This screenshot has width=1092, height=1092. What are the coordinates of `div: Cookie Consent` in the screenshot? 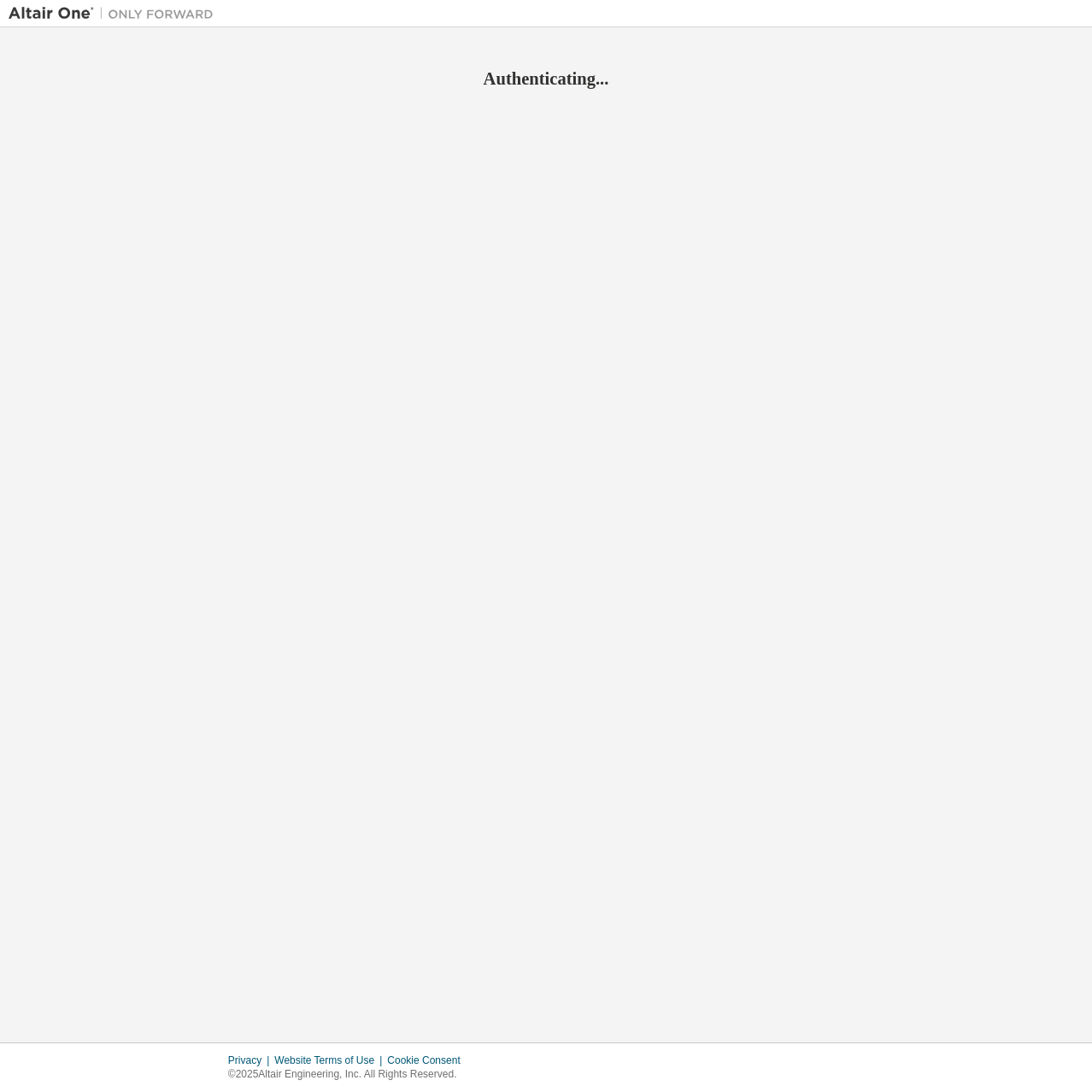 It's located at (428, 1061).